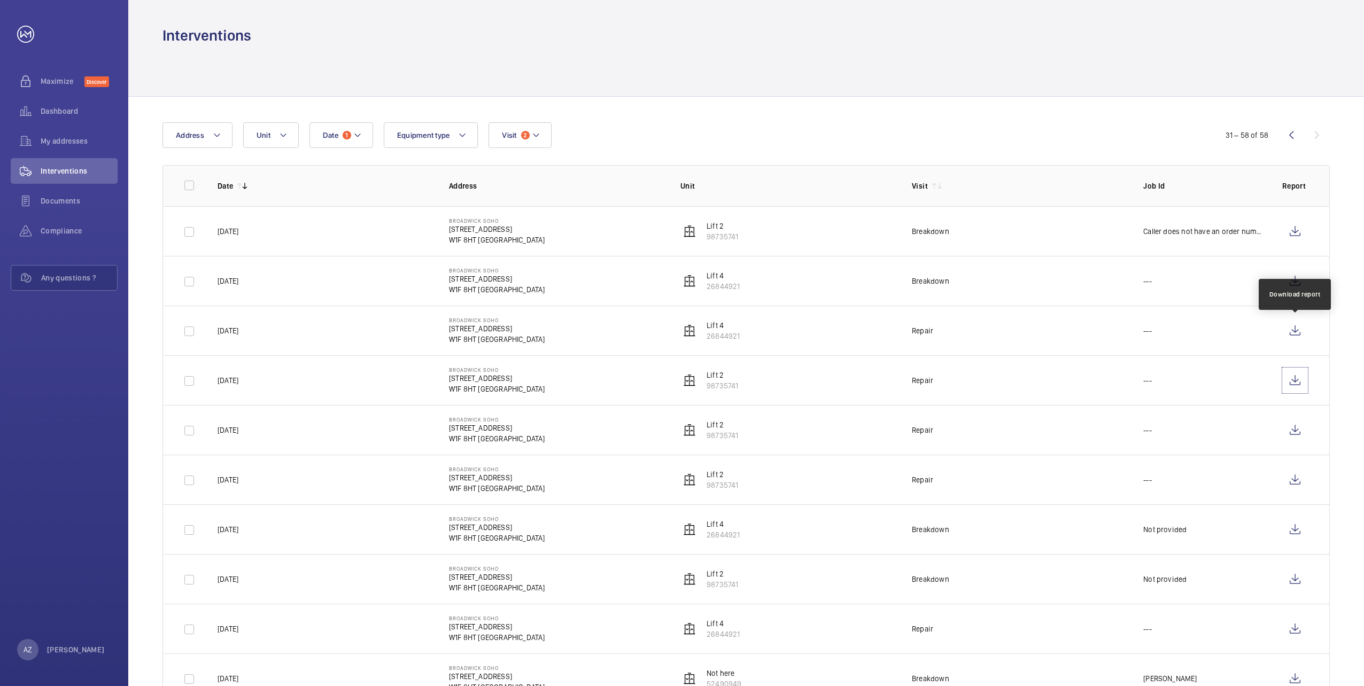 Image resolution: width=1364 pixels, height=686 pixels. Describe the element at coordinates (207, 35) in the screenshot. I see `h1: Interventions` at that location.